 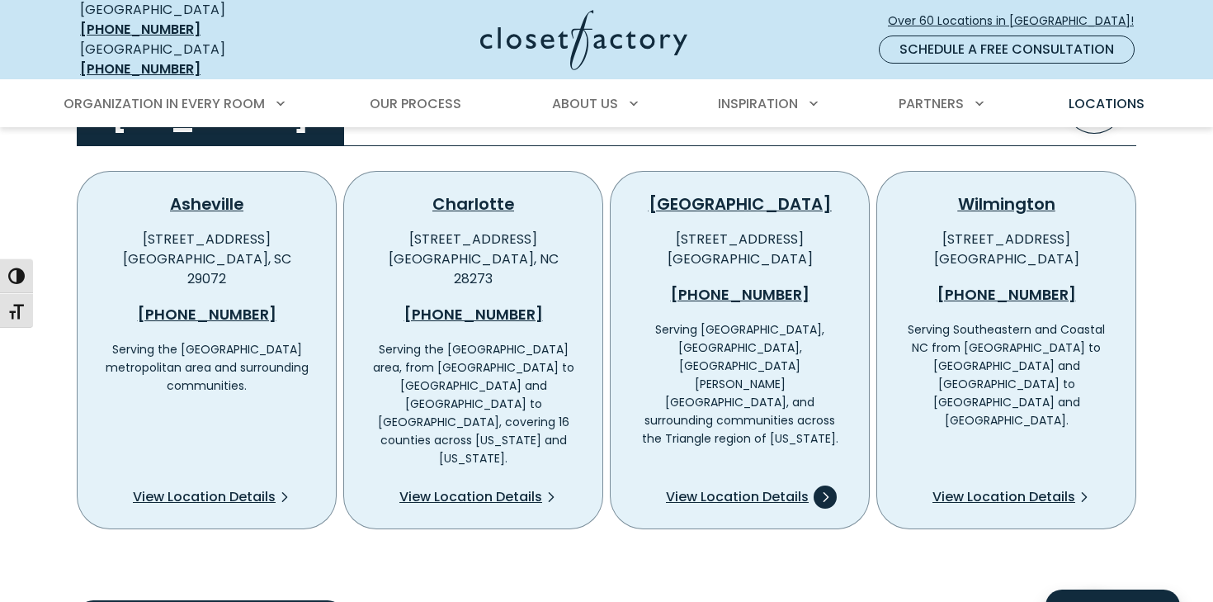 I want to click on img: Closet Factory Logo, so click(x=584, y=40).